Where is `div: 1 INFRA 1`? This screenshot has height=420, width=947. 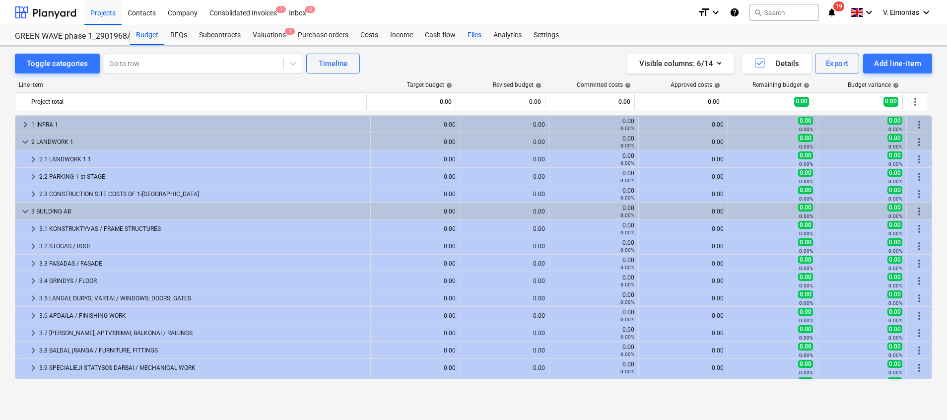
div: 1 INFRA 1 is located at coordinates (199, 125).